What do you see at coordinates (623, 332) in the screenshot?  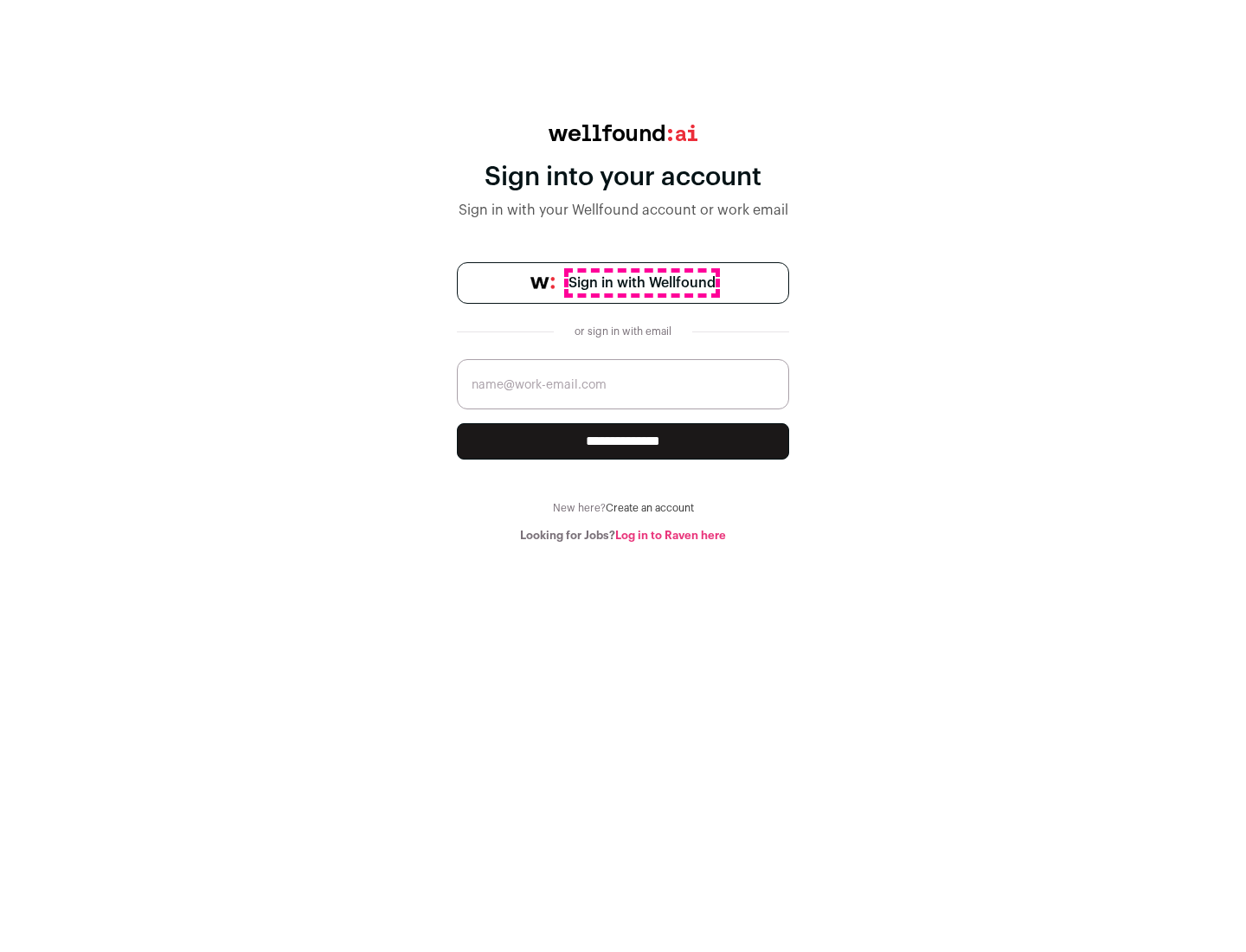 I see `div: or sign in with email` at bounding box center [623, 332].